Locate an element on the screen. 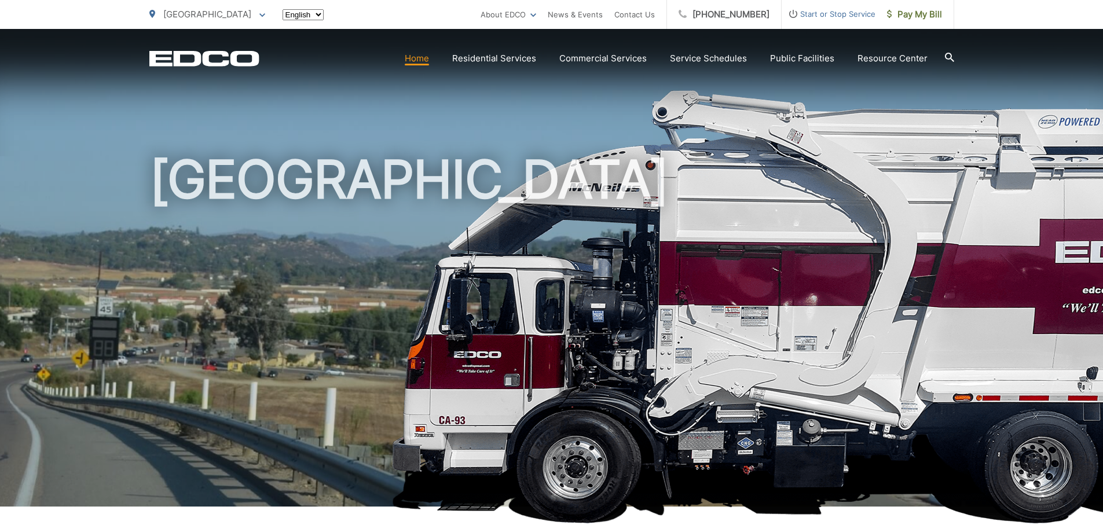 This screenshot has width=1103, height=532. a: Service Schedules is located at coordinates (708, 58).